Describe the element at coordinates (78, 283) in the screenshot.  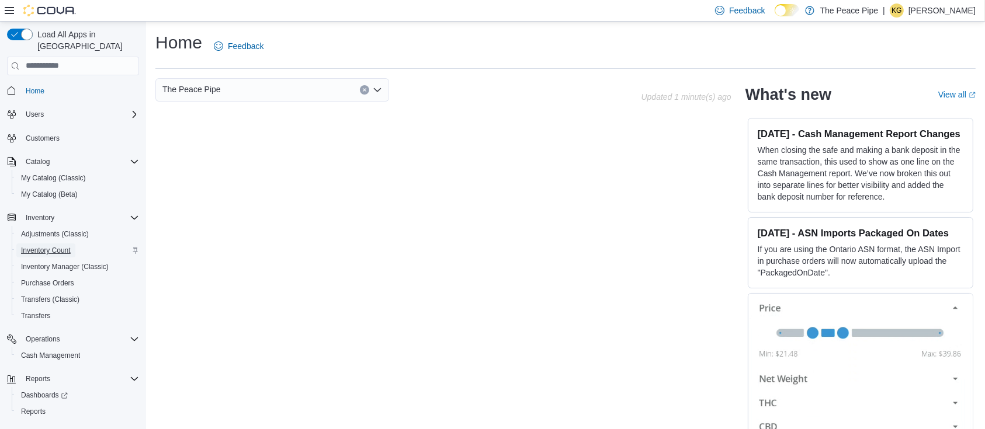
I see `button: Purchase Orders` at that location.